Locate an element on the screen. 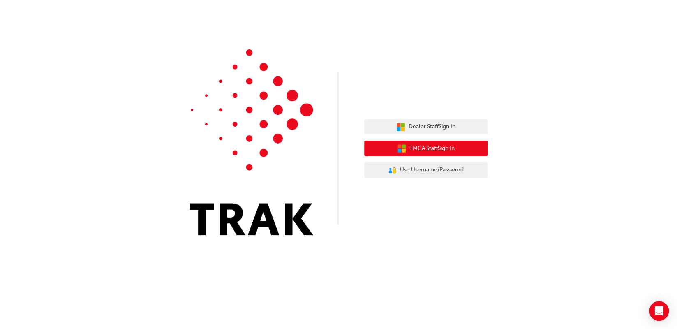 The width and height of the screenshot is (677, 329). span: Dealer Staff Sign In is located at coordinates (432, 127).